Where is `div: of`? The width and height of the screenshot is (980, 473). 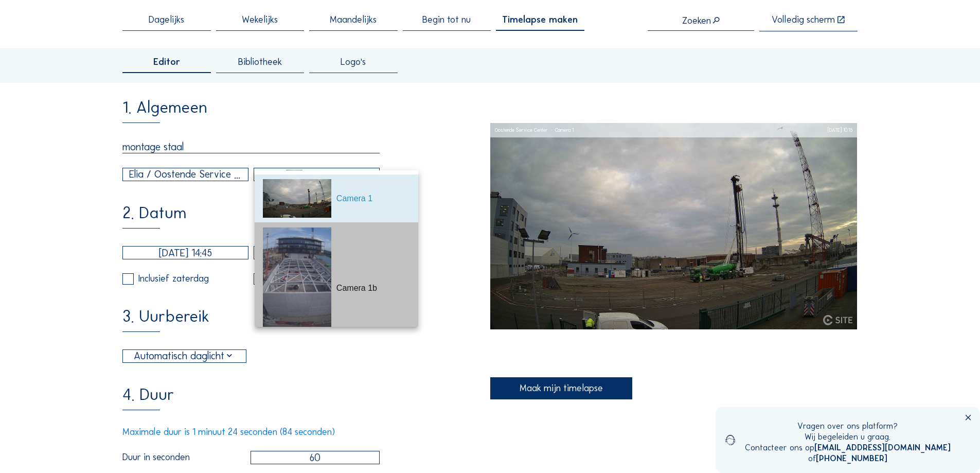 div: of is located at coordinates (848, 458).